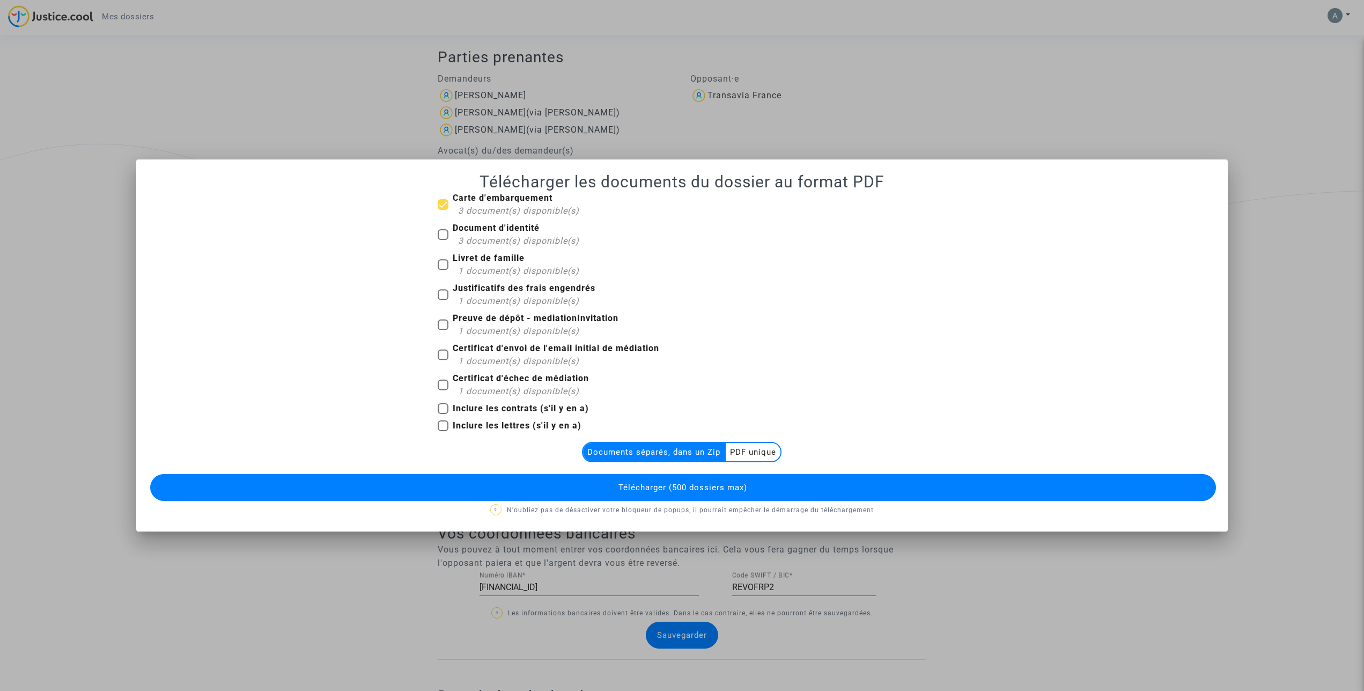 This screenshot has height=691, width=1364. Describe the element at coordinates (524, 288) in the screenshot. I see `b: Justificatifs des frais engendrés` at that location.